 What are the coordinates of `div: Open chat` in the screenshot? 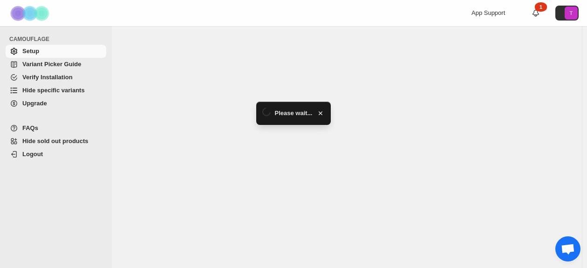 It's located at (568, 249).